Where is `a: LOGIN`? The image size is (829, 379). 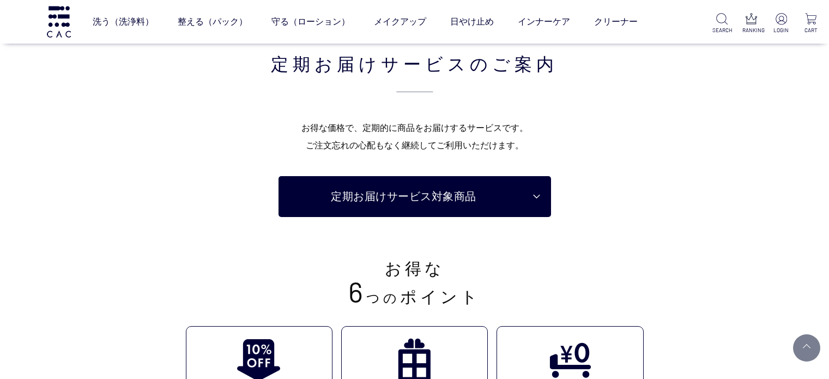
a: LOGIN is located at coordinates (781, 23).